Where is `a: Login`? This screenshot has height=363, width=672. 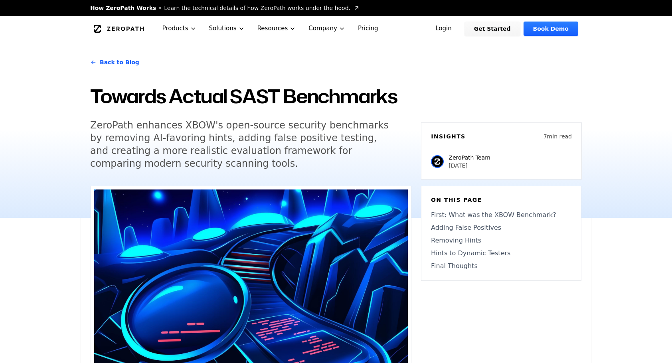
a: Login is located at coordinates (443, 29).